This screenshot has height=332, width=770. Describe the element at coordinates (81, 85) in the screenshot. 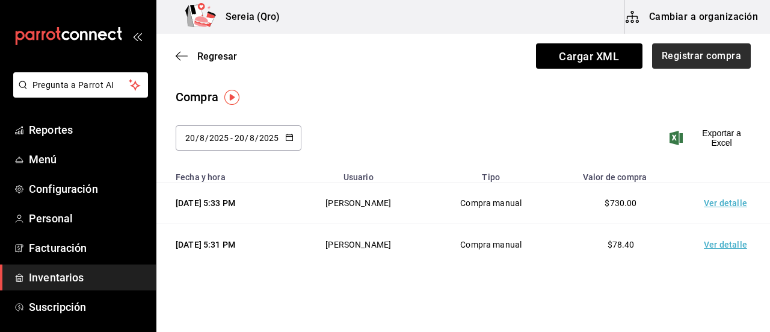

I see `button: Pregunta a Parrot AI` at that location.